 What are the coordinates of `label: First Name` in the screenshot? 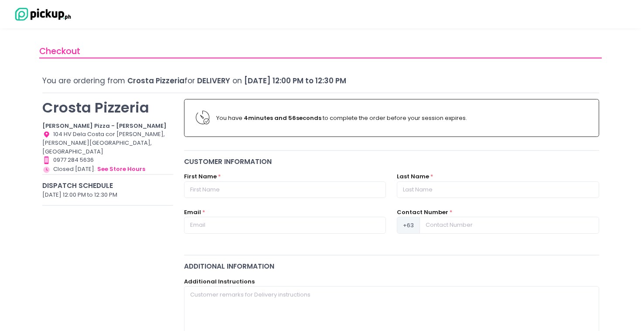 It's located at (200, 176).